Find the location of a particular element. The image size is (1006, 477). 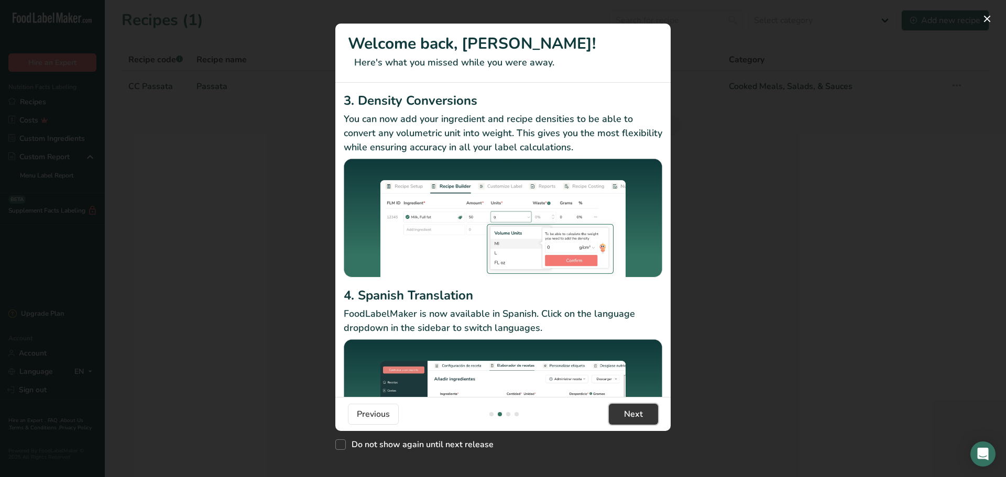

img: Spanish Translation is located at coordinates (503, 399).